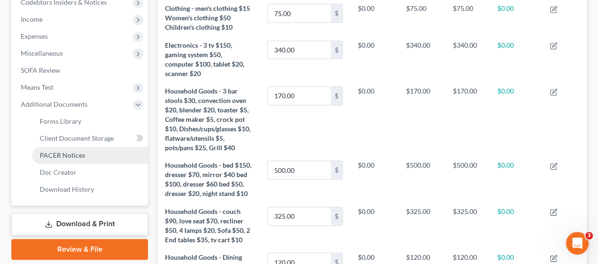 The image size is (598, 264). I want to click on a: SOFA Review, so click(80, 70).